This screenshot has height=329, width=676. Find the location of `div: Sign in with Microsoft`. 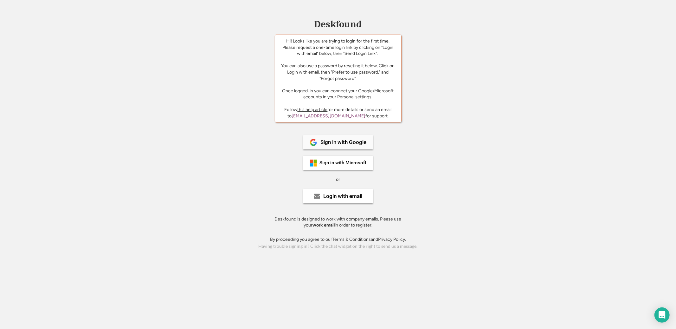

div: Sign in with Microsoft is located at coordinates (343, 163).